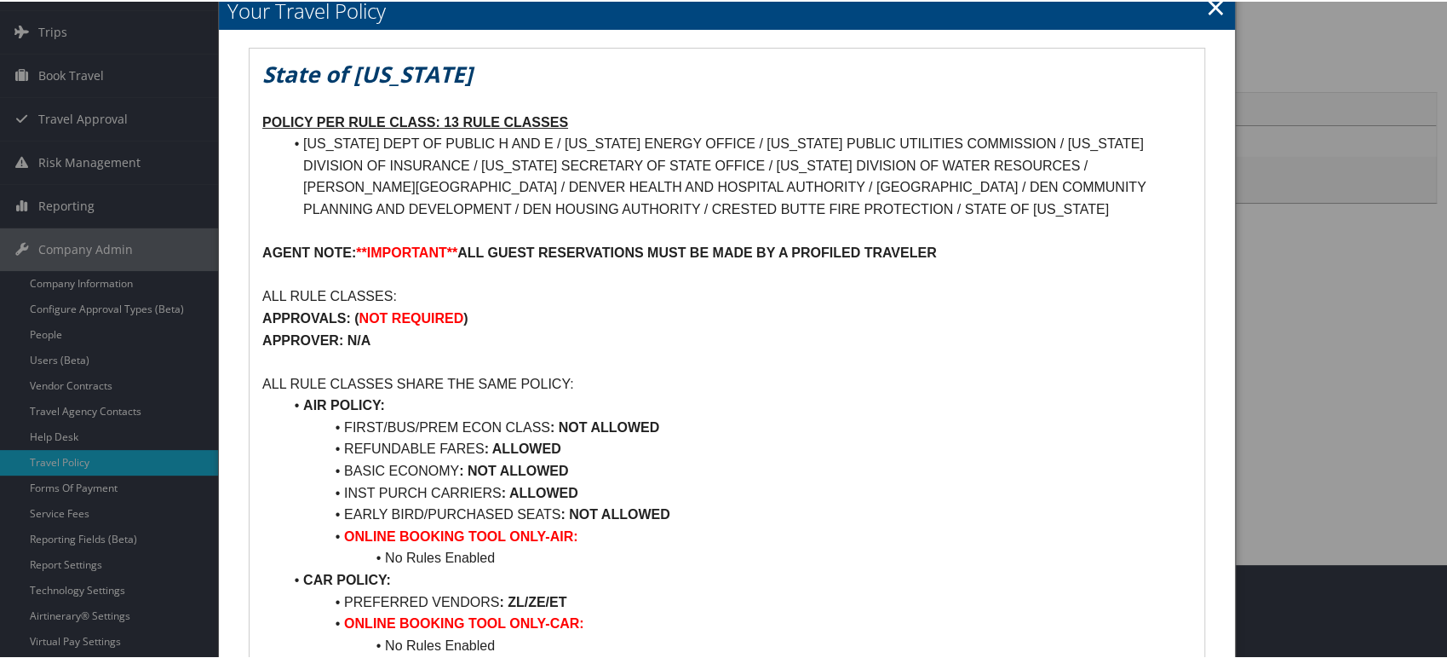 The width and height of the screenshot is (1447, 658). I want to click on li: EARLY BIRD/PURCHASED SEATS, so click(737, 513).